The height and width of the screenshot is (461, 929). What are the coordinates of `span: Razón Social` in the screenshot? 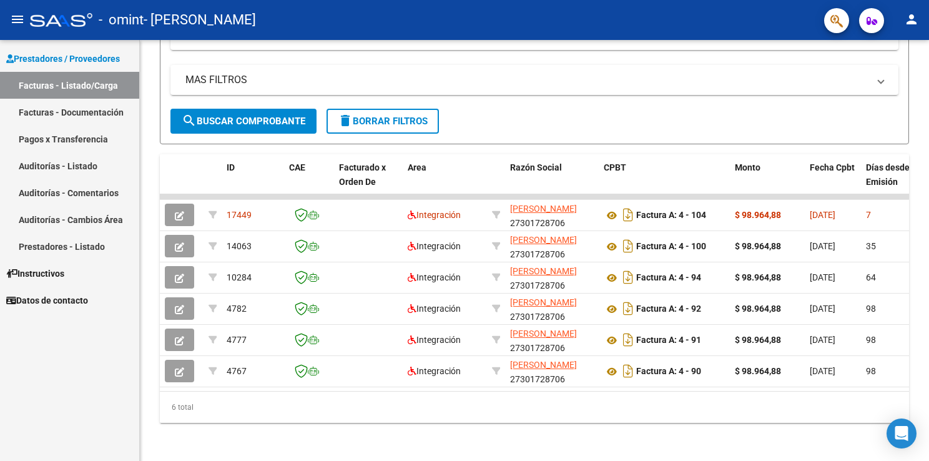 It's located at (536, 167).